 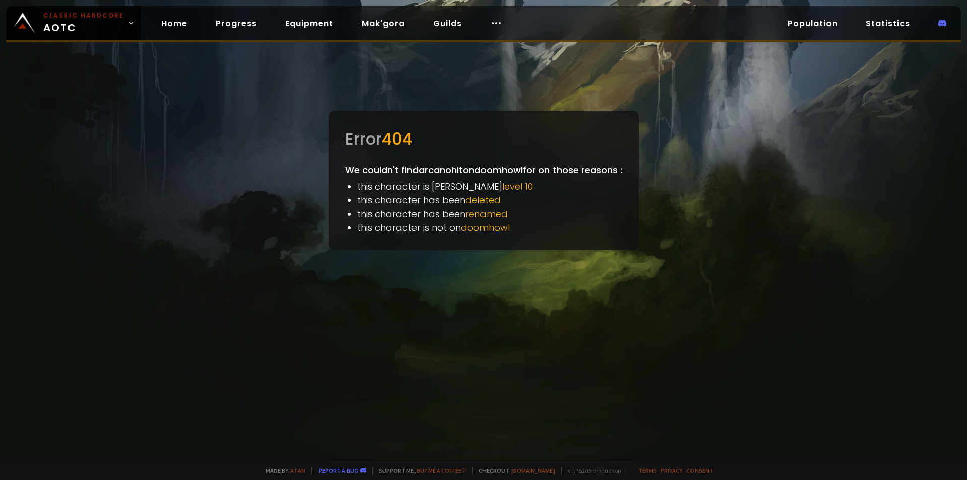 I want to click on a: Mak'gora, so click(x=383, y=23).